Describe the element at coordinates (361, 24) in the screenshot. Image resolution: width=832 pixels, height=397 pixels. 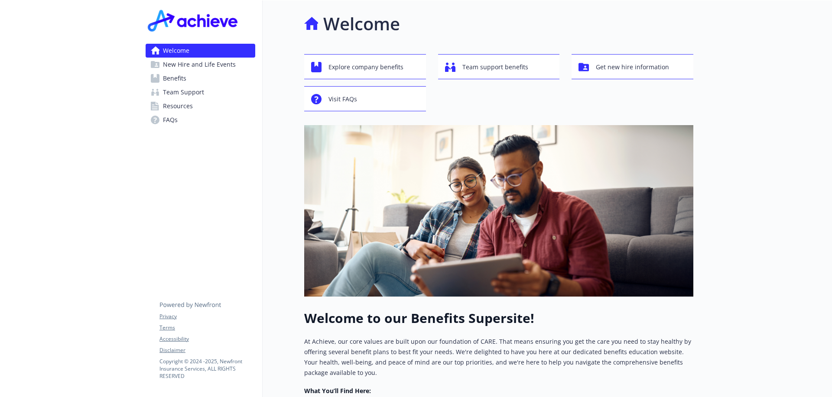
I see `h1: Welcome` at that location.